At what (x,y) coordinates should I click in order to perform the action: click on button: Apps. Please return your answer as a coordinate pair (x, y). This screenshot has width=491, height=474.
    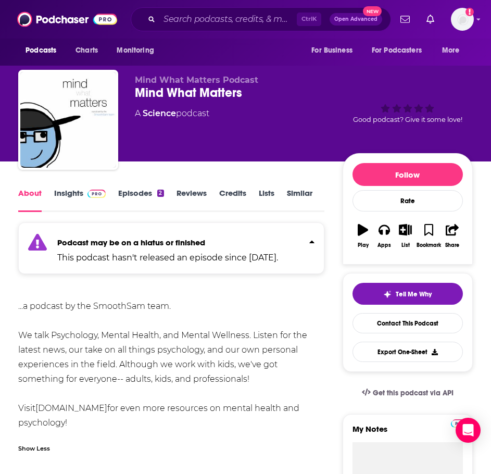
    Looking at the image, I should click on (385, 236).